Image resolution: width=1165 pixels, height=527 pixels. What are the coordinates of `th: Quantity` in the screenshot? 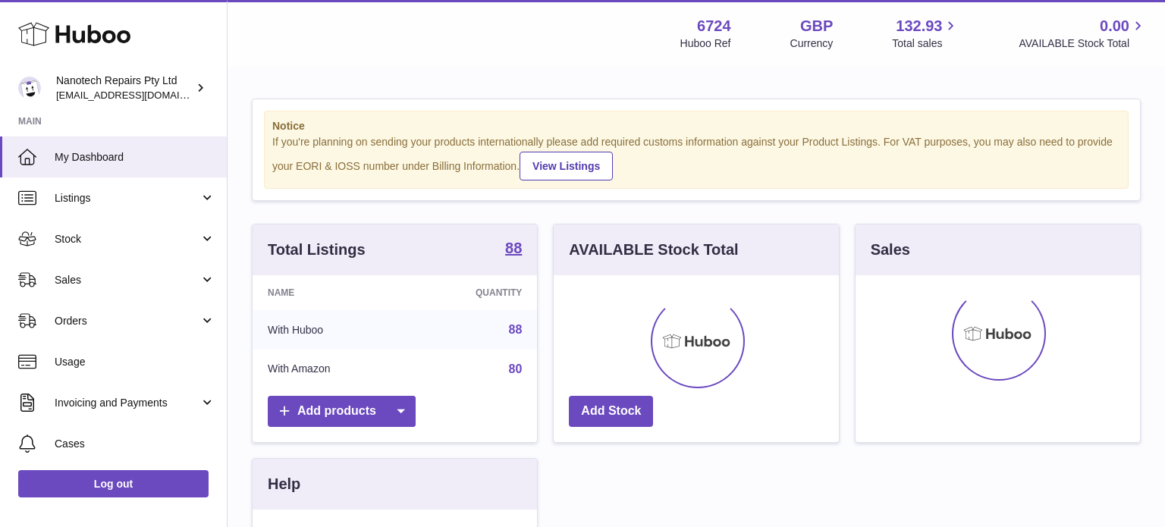 It's located at (473, 293).